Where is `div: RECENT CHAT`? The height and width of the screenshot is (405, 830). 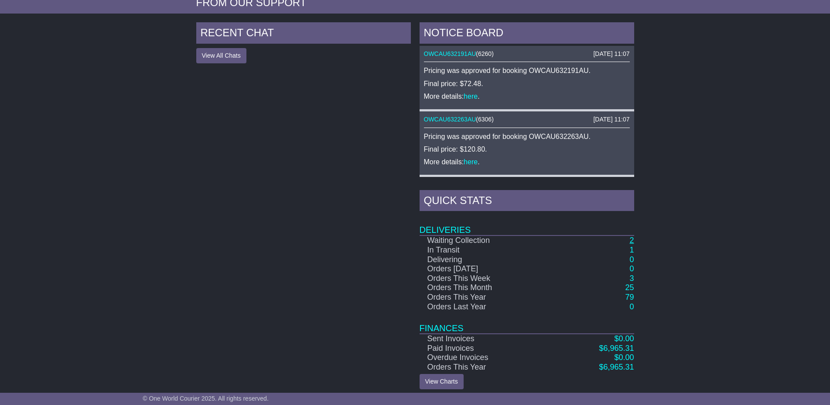
div: RECENT CHAT is located at coordinates (304, 34).